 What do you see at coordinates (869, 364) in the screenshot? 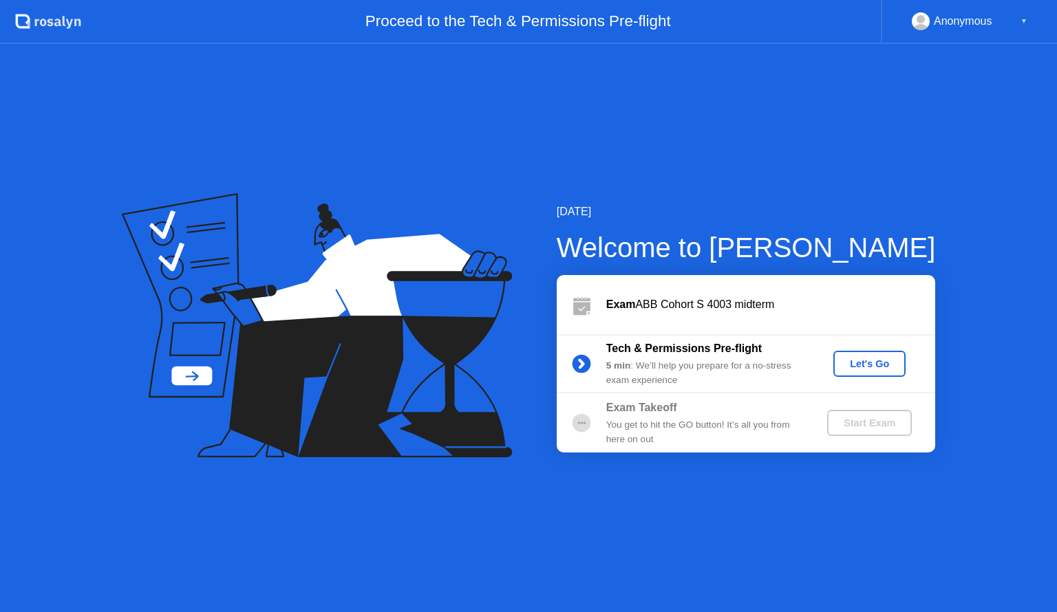
I see `button: Let's Go` at bounding box center [869, 364].